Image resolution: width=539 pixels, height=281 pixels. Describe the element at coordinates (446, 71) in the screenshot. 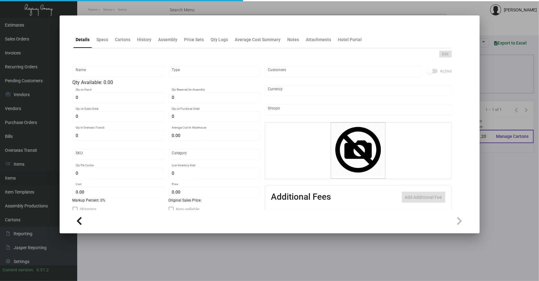

I see `span: Active` at that location.